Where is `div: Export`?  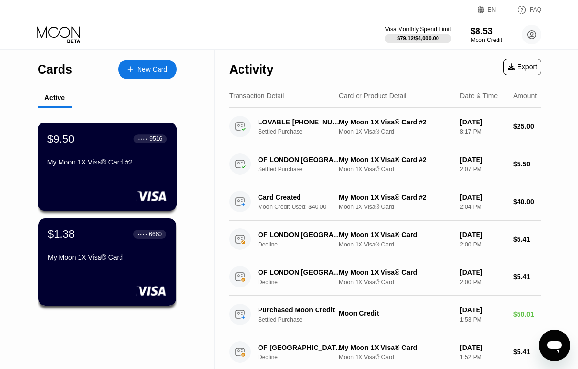 div: Export is located at coordinates (522, 67).